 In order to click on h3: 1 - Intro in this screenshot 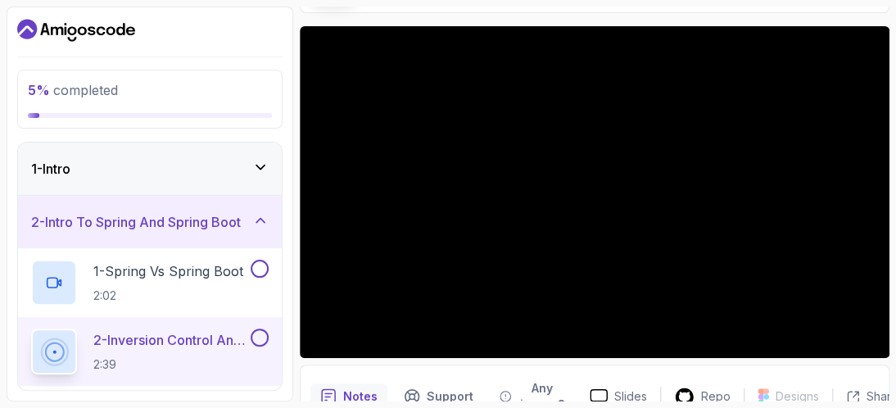, I will do `click(51, 169)`.